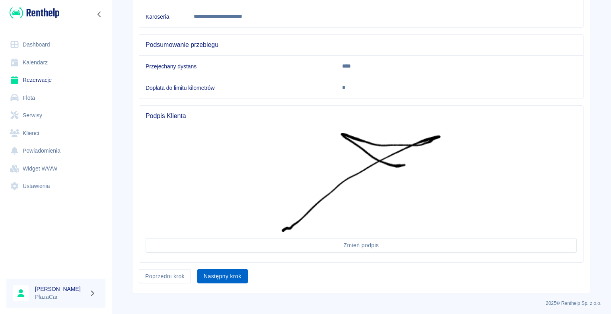  What do you see at coordinates (56, 151) in the screenshot?
I see `a: Powiadomienia` at bounding box center [56, 151].